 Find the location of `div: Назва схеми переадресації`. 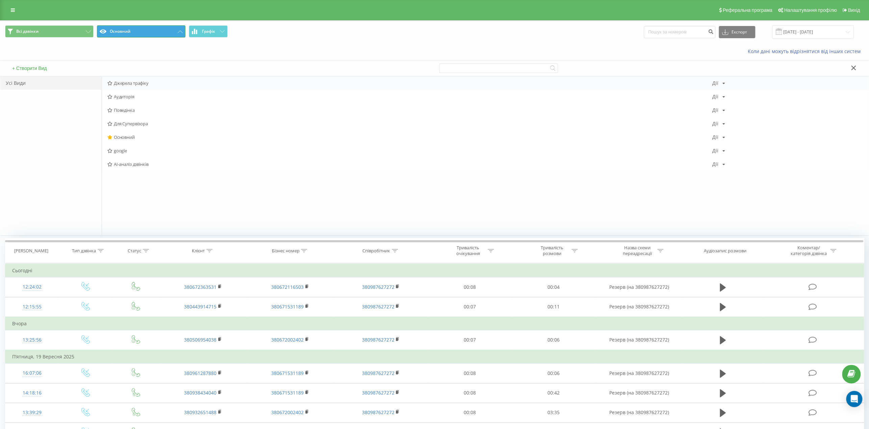

div: Назва схеми переадресації is located at coordinates (637, 251).